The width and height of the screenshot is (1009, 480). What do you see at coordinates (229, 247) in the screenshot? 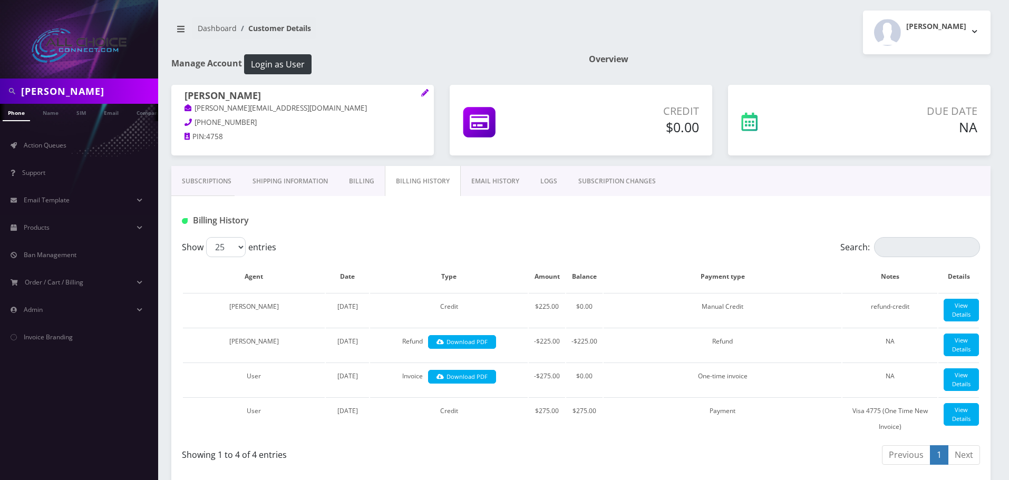
I see `label: Show entries` at bounding box center [229, 247].